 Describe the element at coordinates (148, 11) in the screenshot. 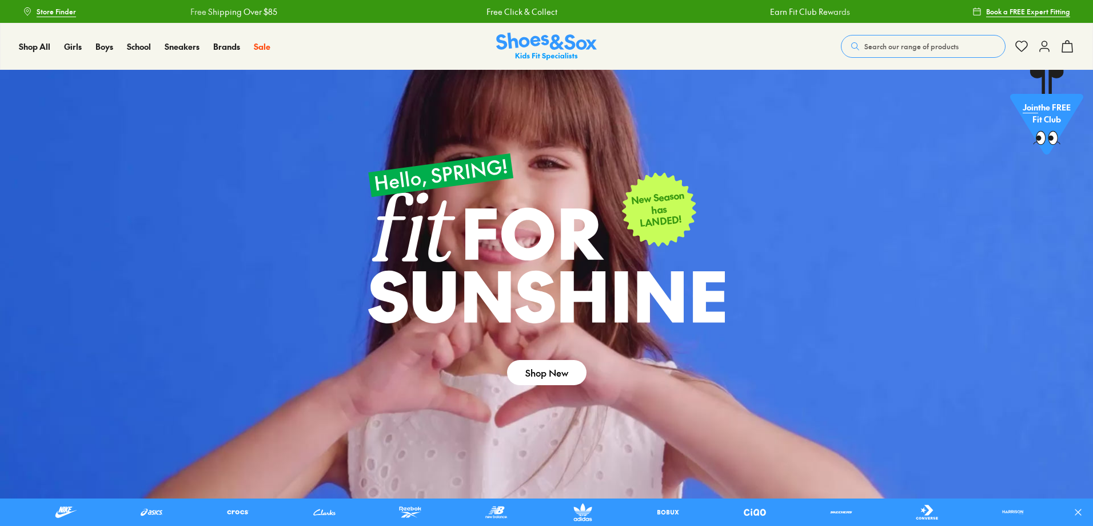

I see `a: Free Shipping Over $85` at that location.